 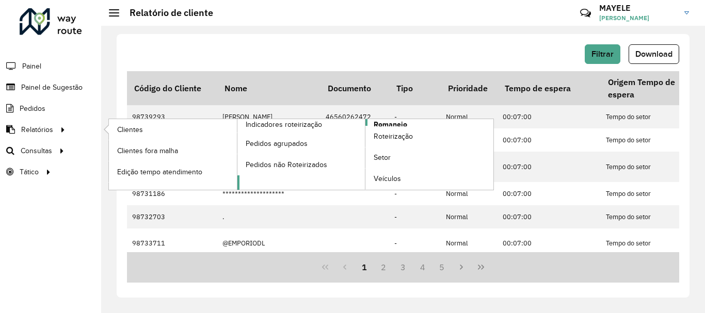 I want to click on td: 98739293, so click(x=172, y=117).